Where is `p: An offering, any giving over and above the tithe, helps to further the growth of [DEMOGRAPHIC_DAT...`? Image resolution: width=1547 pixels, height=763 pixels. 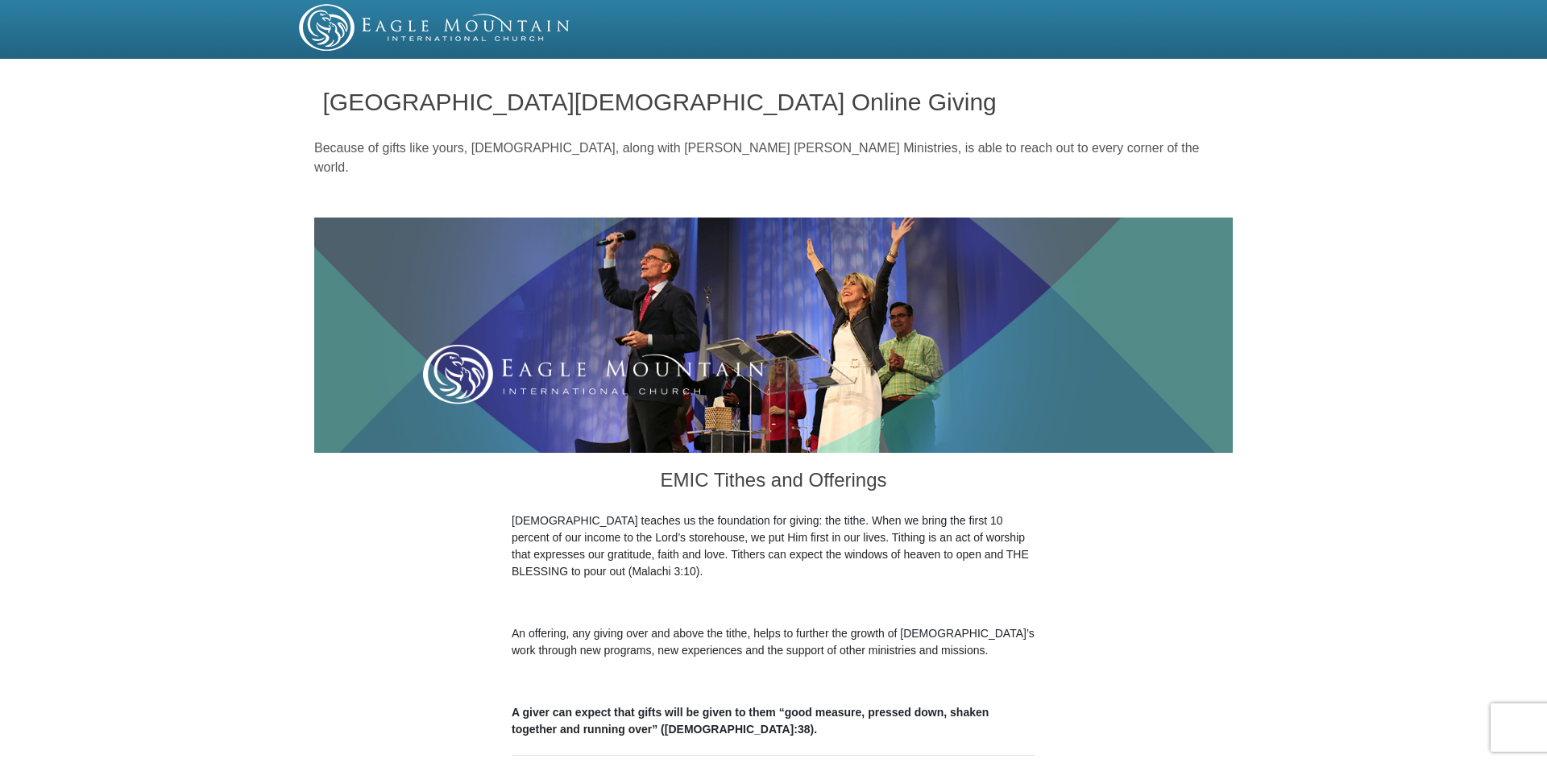
p: An offering, any giving over and above the tithe, helps to further the growth of [DEMOGRAPHIC_DAT... is located at coordinates (774, 642).